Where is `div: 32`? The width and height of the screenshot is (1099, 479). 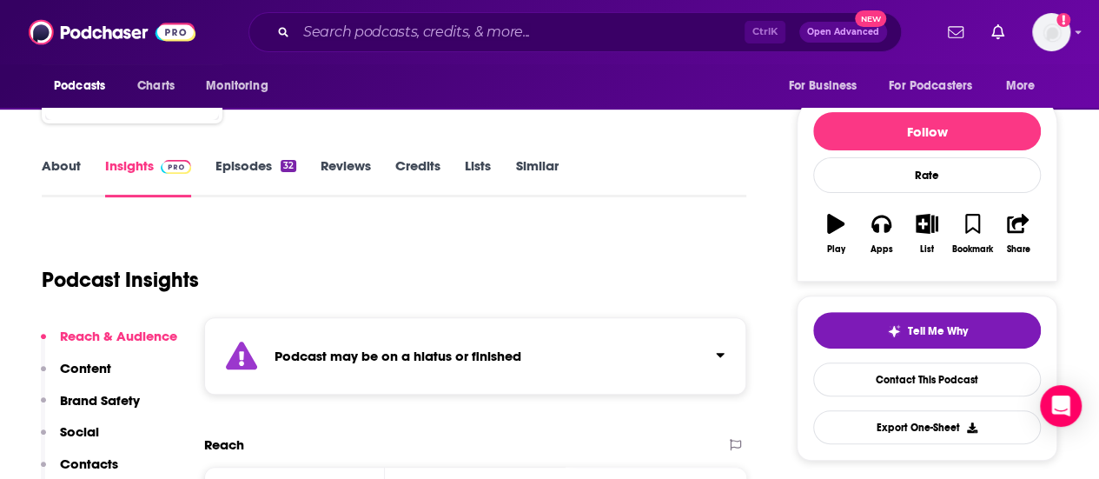 div: 32 is located at coordinates (288, 166).